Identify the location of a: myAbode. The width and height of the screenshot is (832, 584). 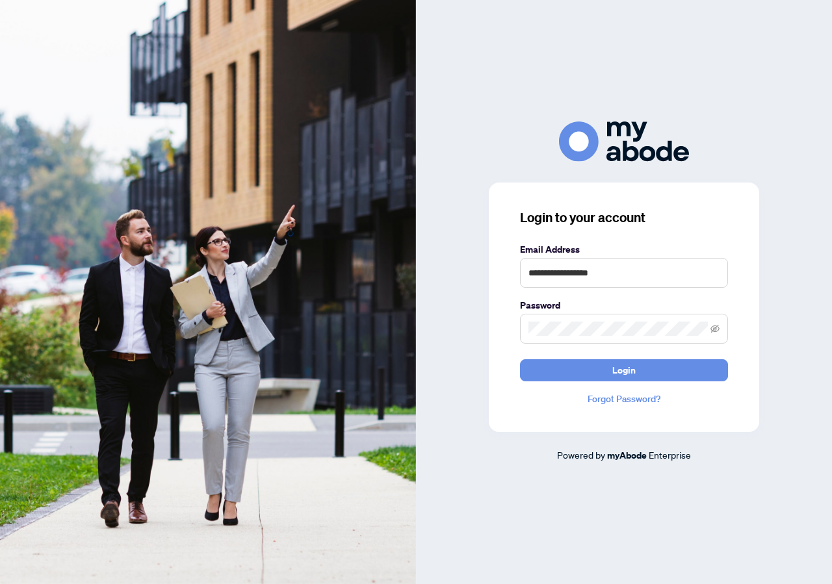
(627, 456).